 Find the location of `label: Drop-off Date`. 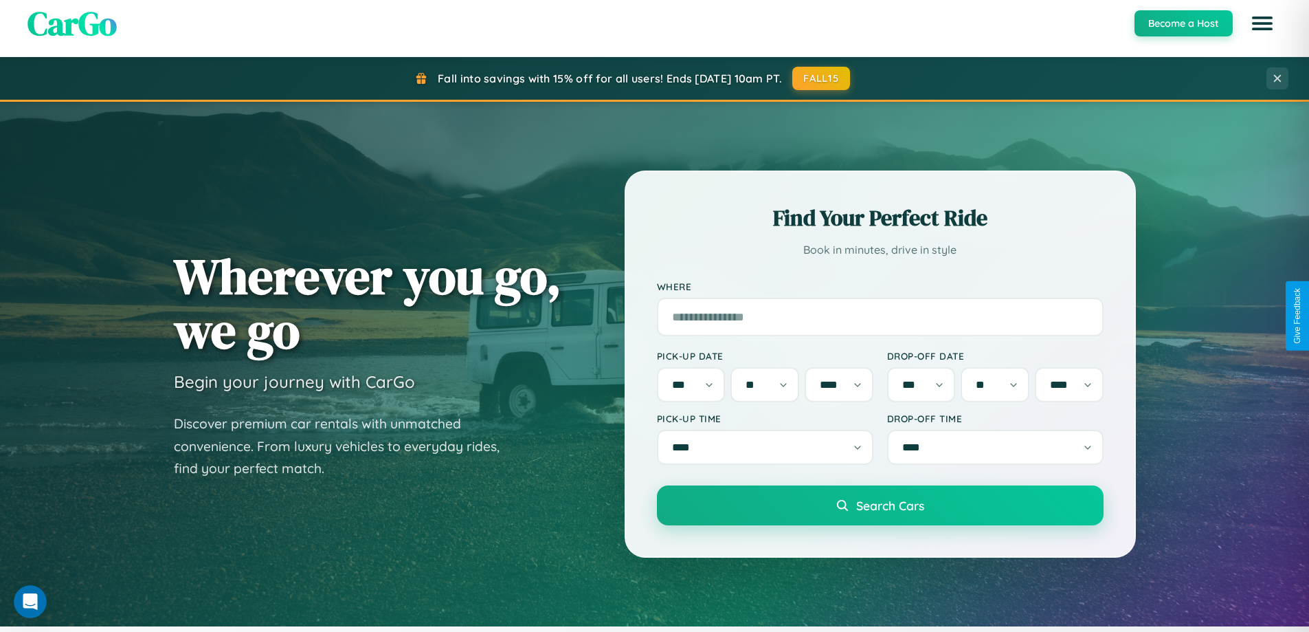

label: Drop-off Date is located at coordinates (995, 355).